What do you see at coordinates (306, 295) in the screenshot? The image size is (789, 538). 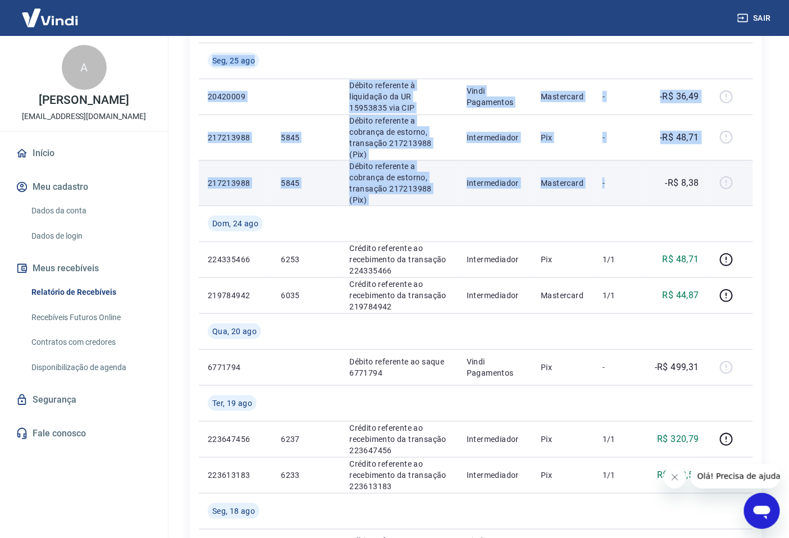 I see `p: 6035` at bounding box center [306, 295].